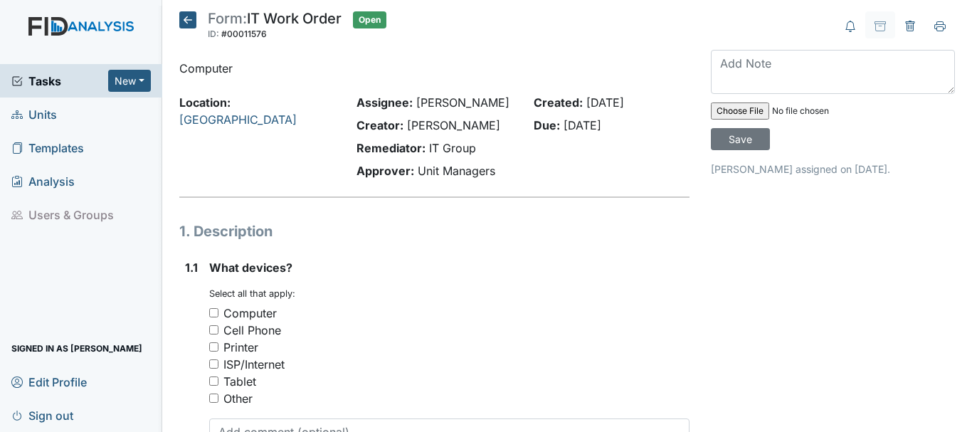 This screenshot has width=972, height=432. Describe the element at coordinates (205, 102) in the screenshot. I see `strong: Location:` at that location.